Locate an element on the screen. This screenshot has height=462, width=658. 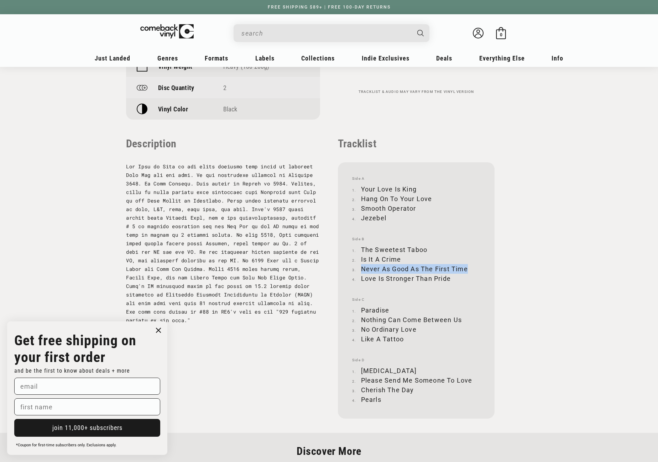
strong: Get free shipping on your first order is located at coordinates (75, 349).